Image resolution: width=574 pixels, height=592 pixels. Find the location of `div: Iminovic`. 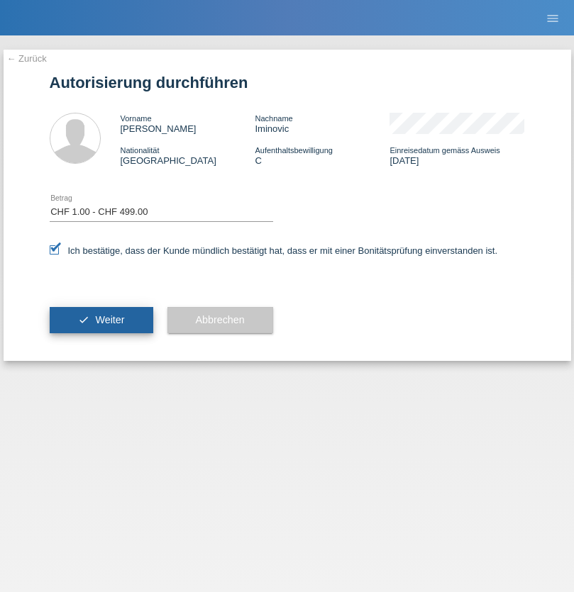

div: Iminovic is located at coordinates (322, 123).